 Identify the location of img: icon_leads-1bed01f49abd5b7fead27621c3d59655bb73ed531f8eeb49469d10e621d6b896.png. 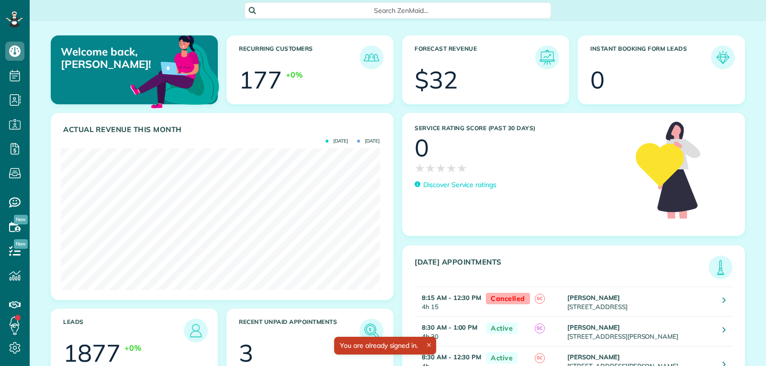
(196, 331).